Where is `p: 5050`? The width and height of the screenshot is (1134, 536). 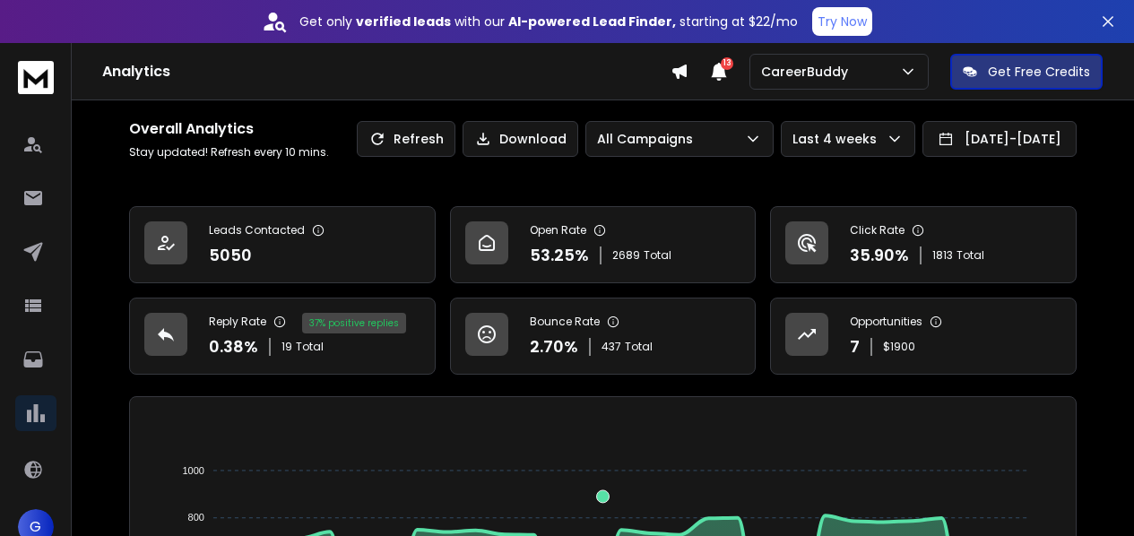 p: 5050 is located at coordinates (230, 255).